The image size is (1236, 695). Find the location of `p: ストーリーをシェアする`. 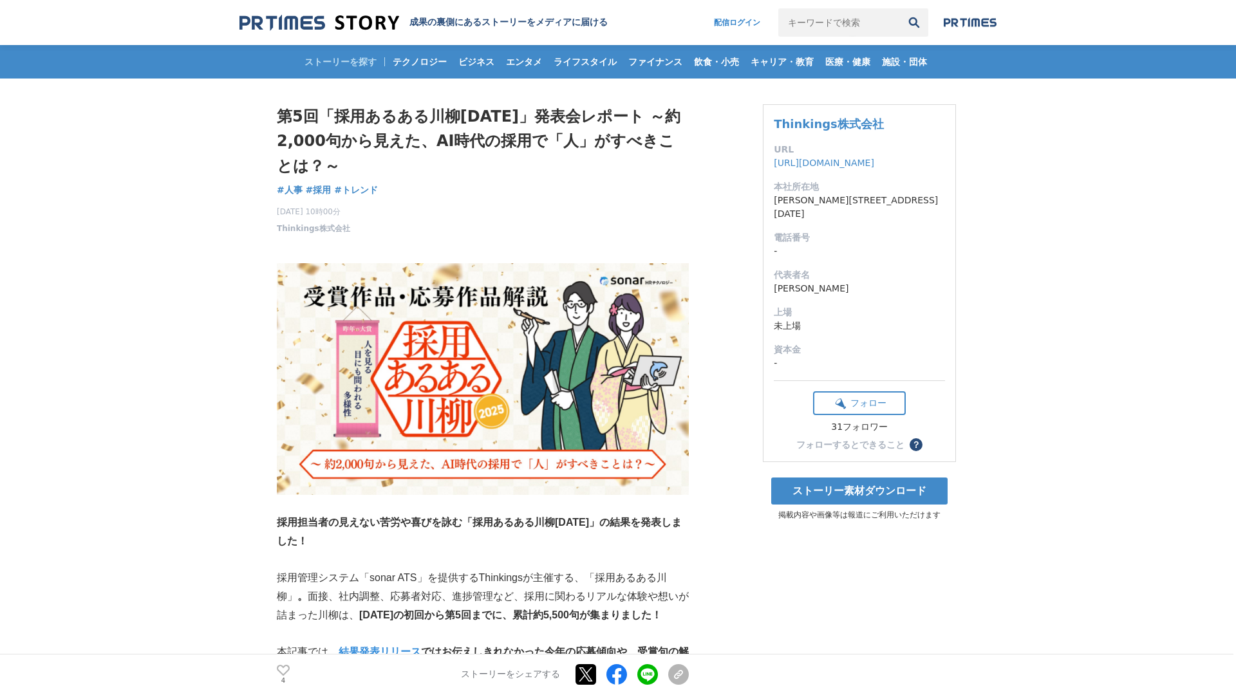

p: ストーリーをシェアする is located at coordinates (511, 675).